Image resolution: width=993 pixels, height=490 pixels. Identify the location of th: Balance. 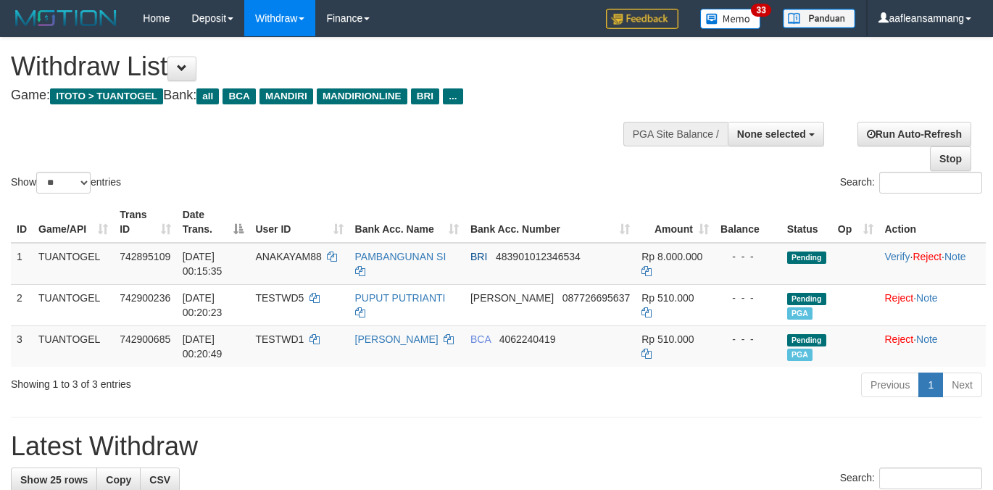
(748, 222).